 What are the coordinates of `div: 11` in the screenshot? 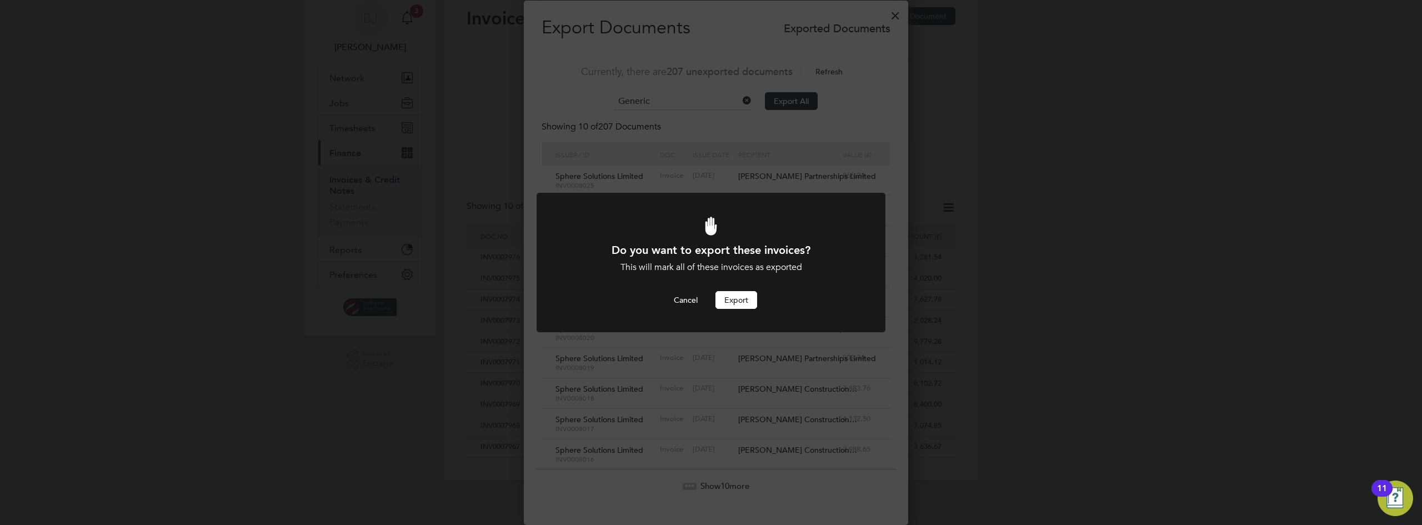 It's located at (1382, 496).